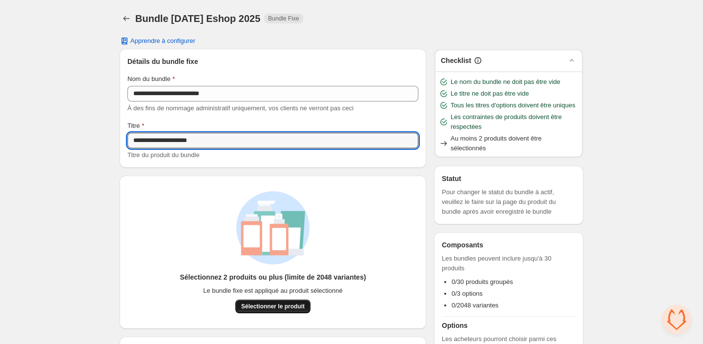 This screenshot has width=703, height=344. I want to click on h3: Sélectionnez 2 produits ou plus (limite de 2048 variantes), so click(272, 277).